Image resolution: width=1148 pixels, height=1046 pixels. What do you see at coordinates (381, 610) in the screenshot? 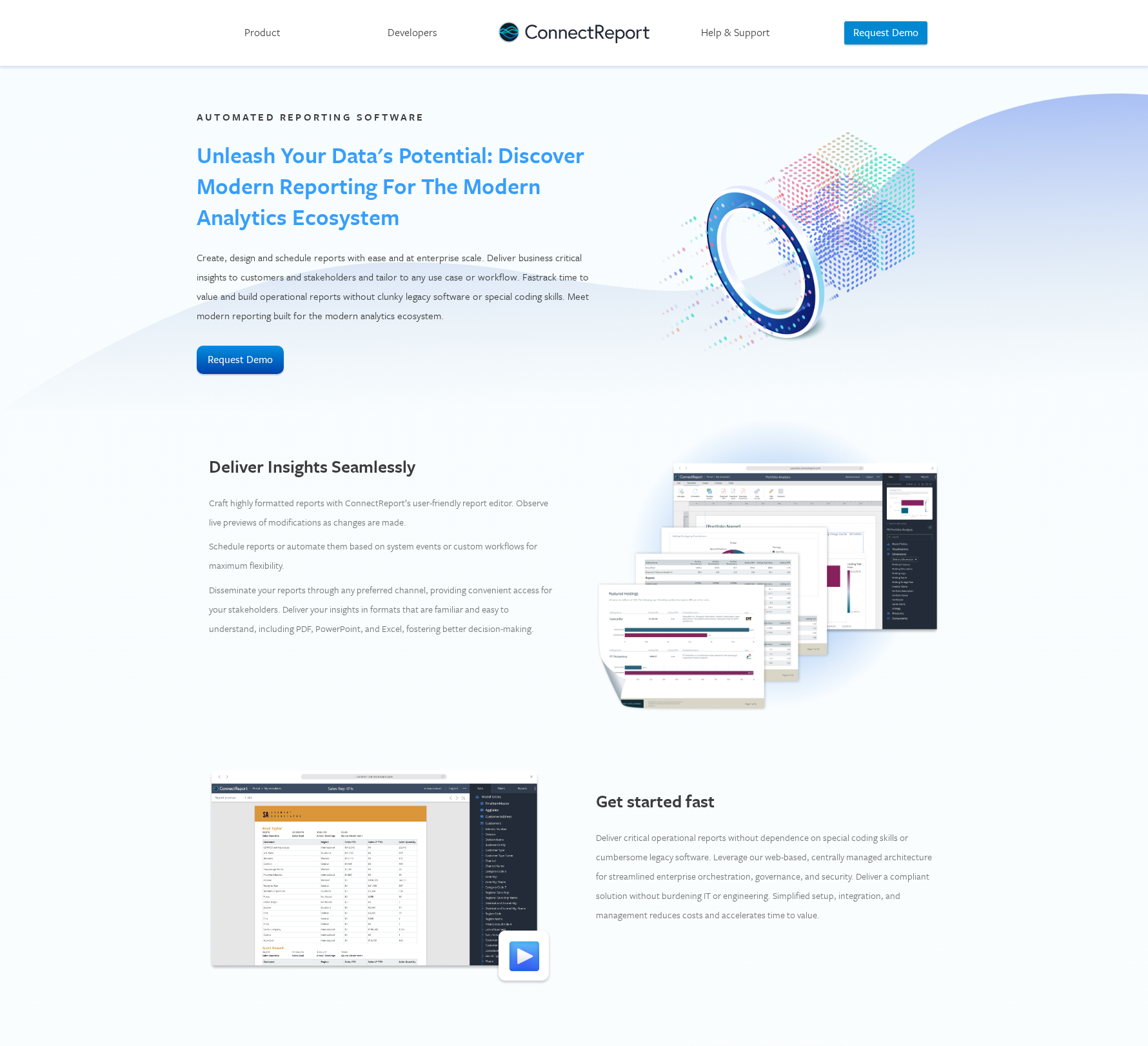
I see `p: Disseminate your reports through any preferred channel, providing convenient access for your stak...` at bounding box center [381, 610].